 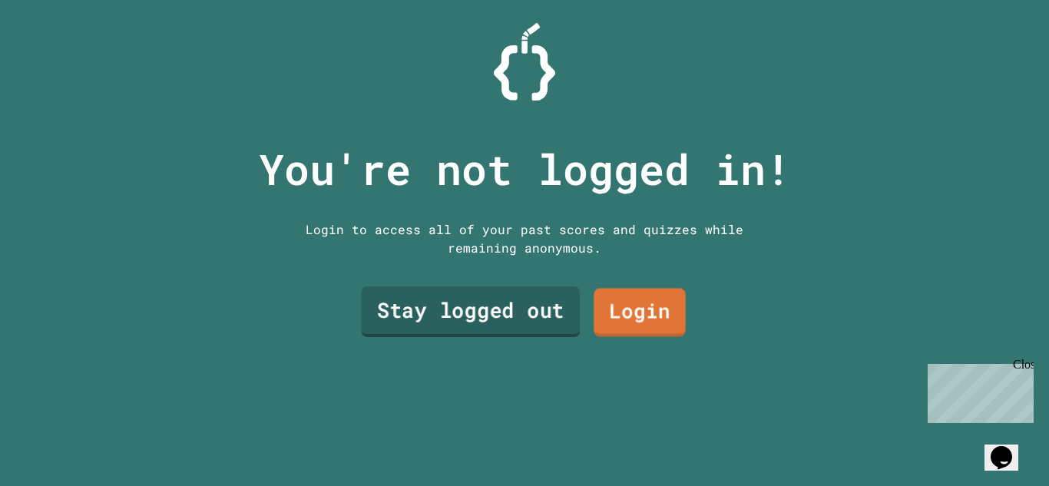 I want to click on a: Stay logged out, so click(x=471, y=312).